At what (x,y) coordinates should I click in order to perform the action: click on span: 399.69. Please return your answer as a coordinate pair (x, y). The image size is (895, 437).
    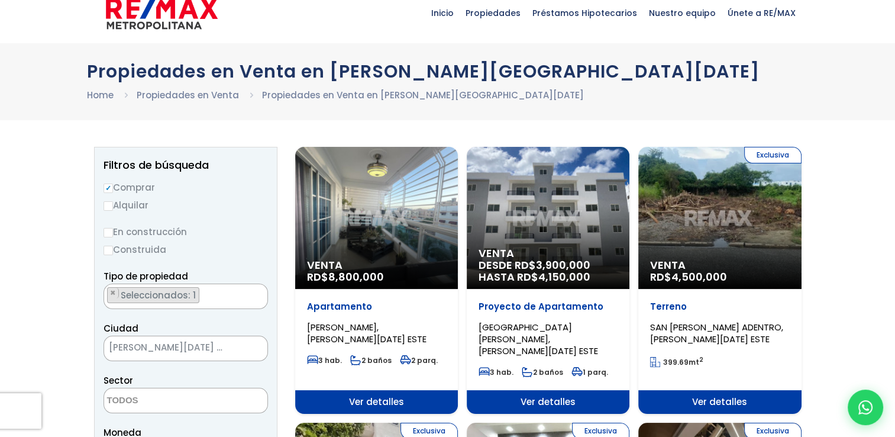
    Looking at the image, I should click on (676, 362).